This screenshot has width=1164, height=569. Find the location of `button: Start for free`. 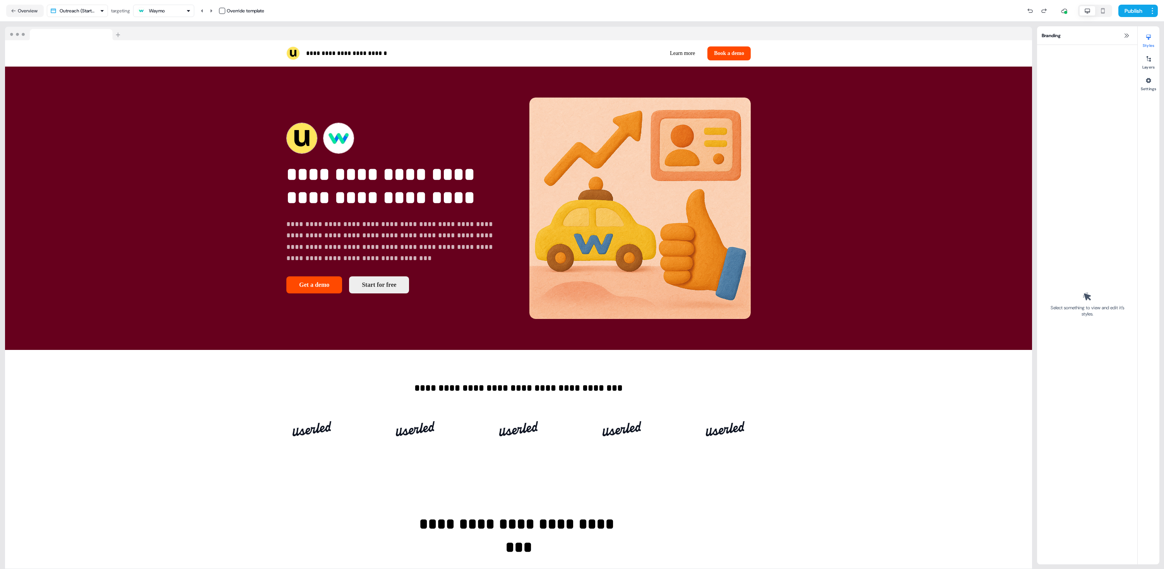

button: Start for free is located at coordinates (379, 285).